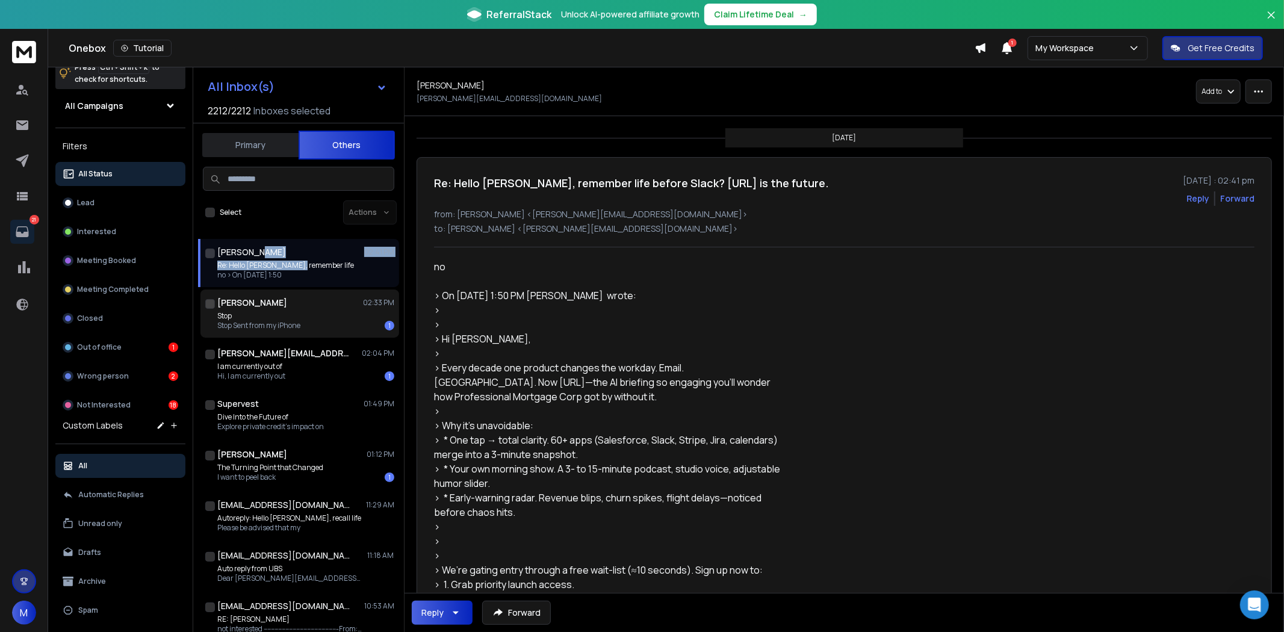  Describe the element at coordinates (379, 252) in the screenshot. I see `p: 02:41 PM` at that location.